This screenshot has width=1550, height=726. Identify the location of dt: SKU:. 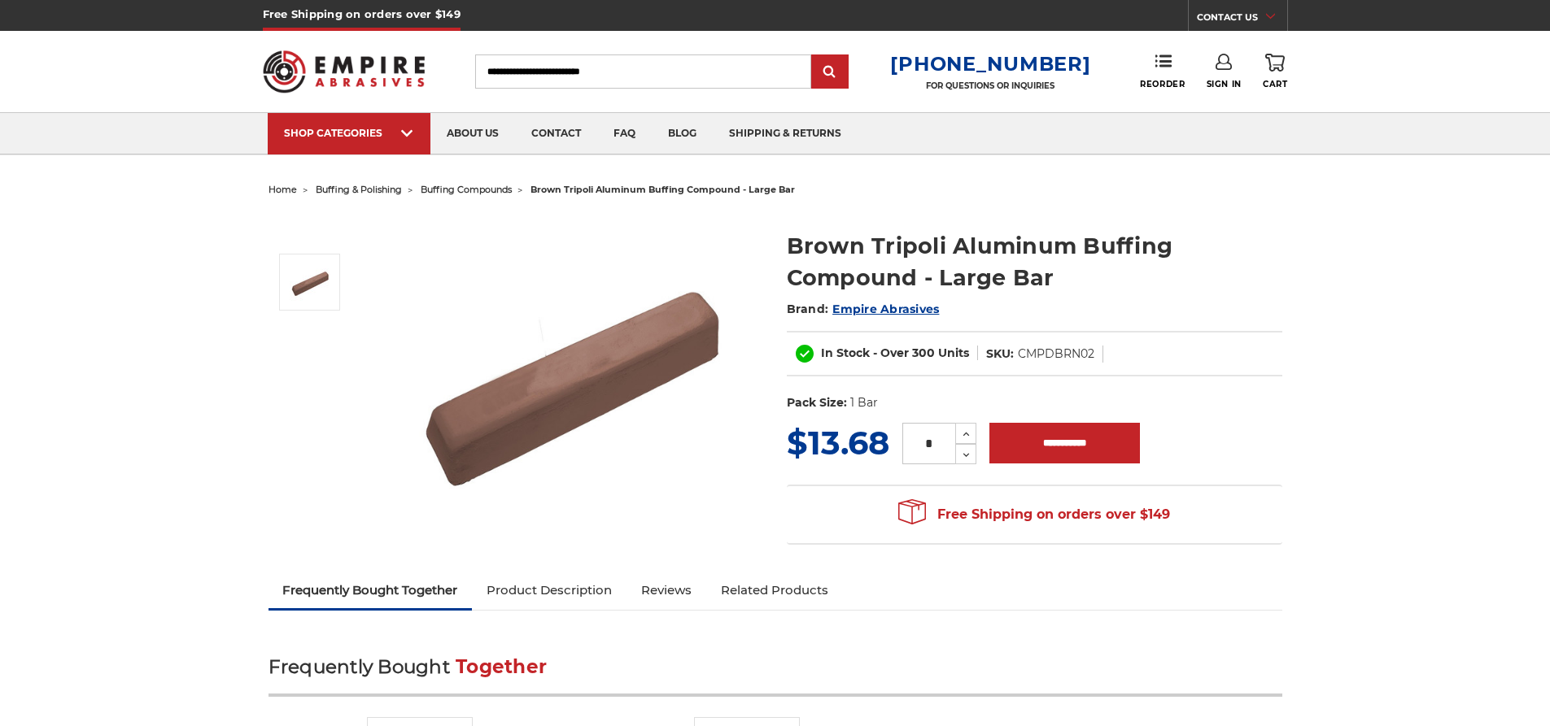
(1000, 354).